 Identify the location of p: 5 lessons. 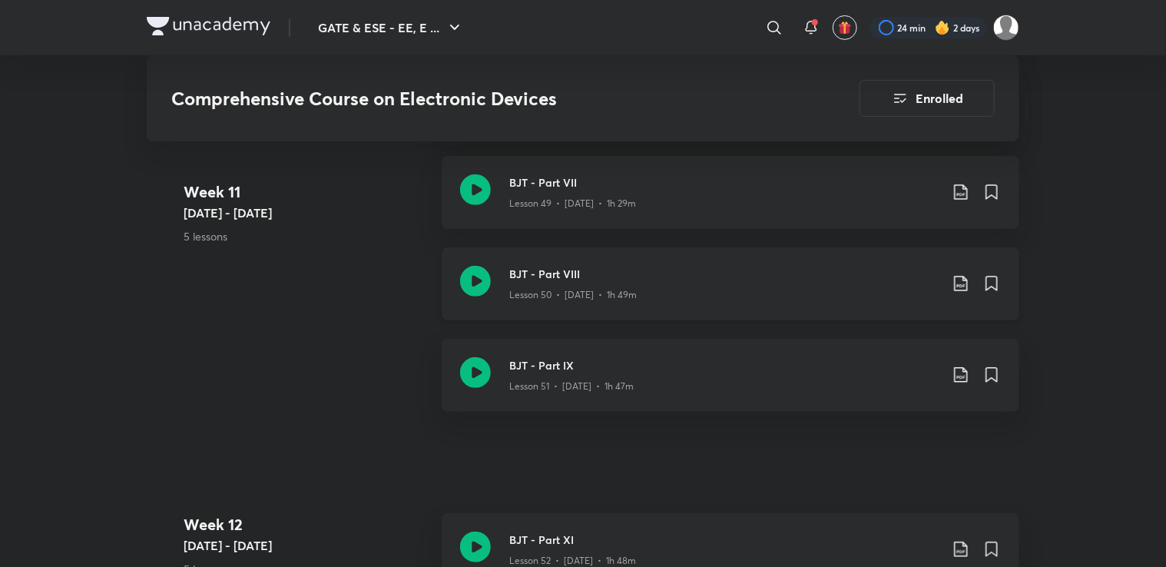
(306, 236).